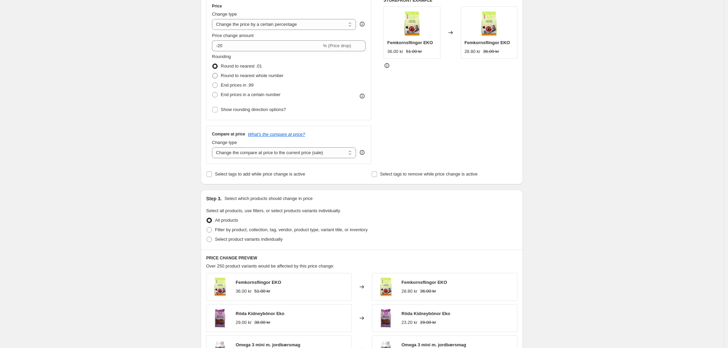 The width and height of the screenshot is (728, 348). Describe the element at coordinates (337, 45) in the screenshot. I see `span: % (Price drop)` at that location.